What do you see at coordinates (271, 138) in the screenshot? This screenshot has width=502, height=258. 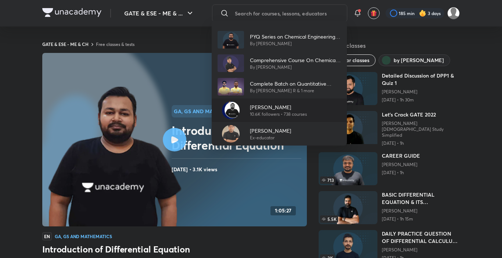 I see `p: Ex-educator` at bounding box center [271, 138].